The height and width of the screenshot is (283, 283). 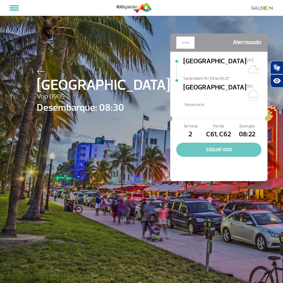 I want to click on span: Sai de Miami Th/09 às 08:22*, so click(x=226, y=78).